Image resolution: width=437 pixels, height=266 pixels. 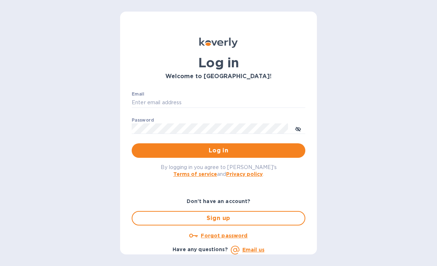 What do you see at coordinates (138, 94) in the screenshot?
I see `label: Email` at bounding box center [138, 94].